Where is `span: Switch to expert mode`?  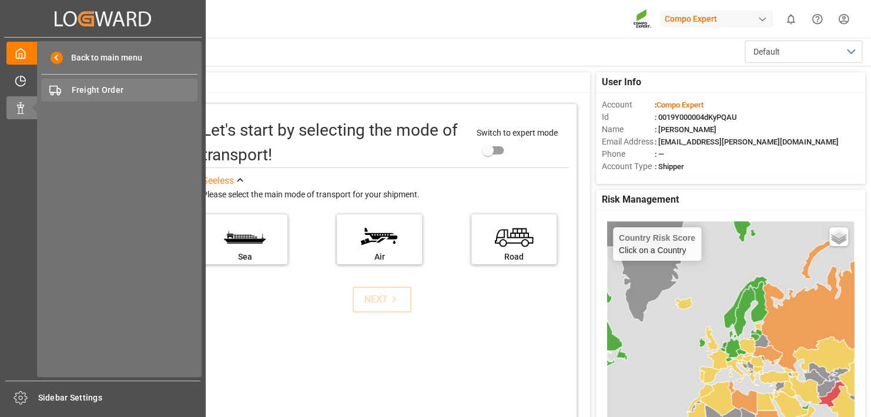 span: Switch to expert mode is located at coordinates (517, 133).